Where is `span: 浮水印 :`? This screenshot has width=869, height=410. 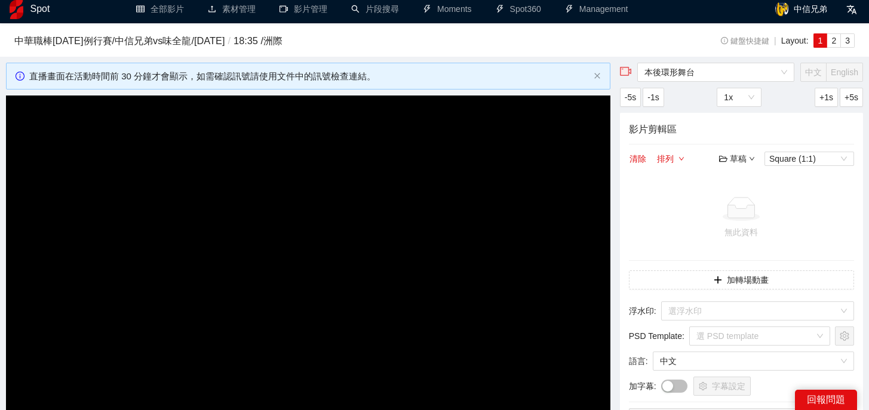 span: 浮水印 : is located at coordinates (643, 311).